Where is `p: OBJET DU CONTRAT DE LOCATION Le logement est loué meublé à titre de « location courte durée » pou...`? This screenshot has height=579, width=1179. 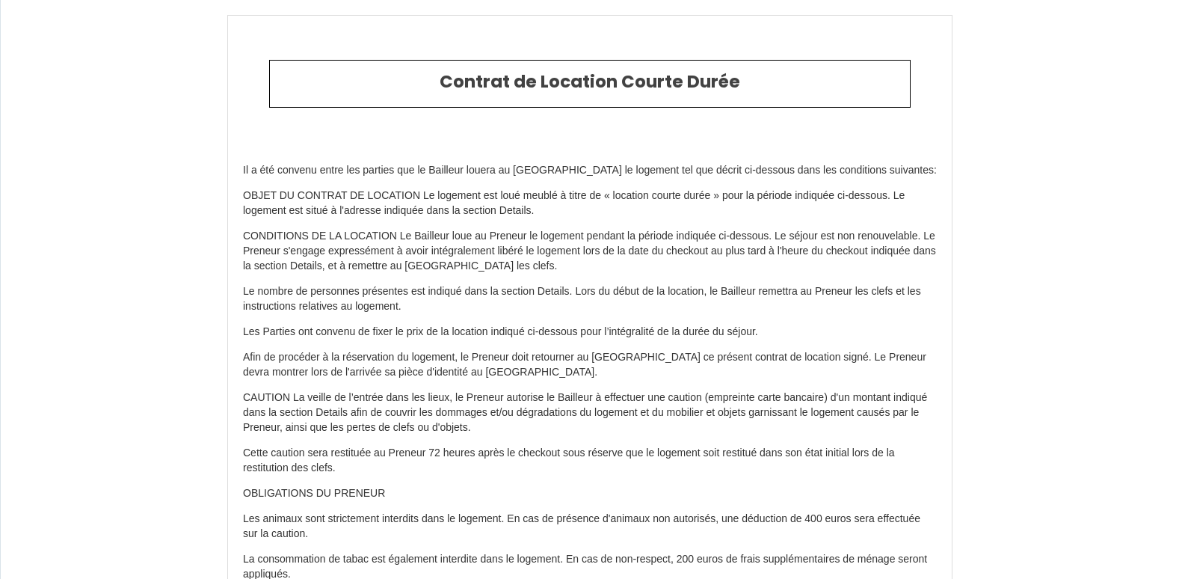
p: OBJET DU CONTRAT DE LOCATION Le logement est loué meublé à titre de « location courte durée » pou... is located at coordinates (590, 203).